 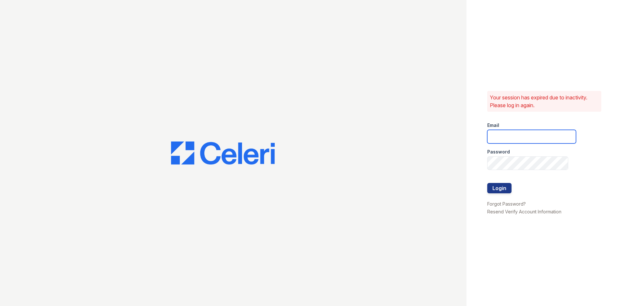 I want to click on label: Email, so click(x=493, y=125).